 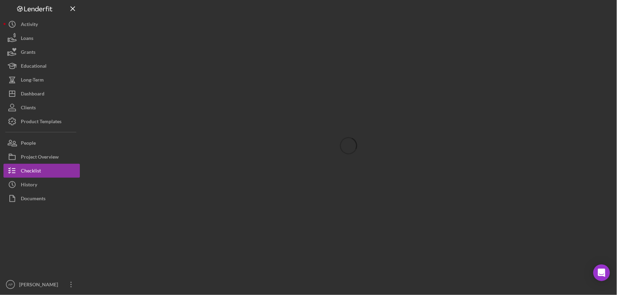 I want to click on a: Dashboard, so click(x=42, y=94).